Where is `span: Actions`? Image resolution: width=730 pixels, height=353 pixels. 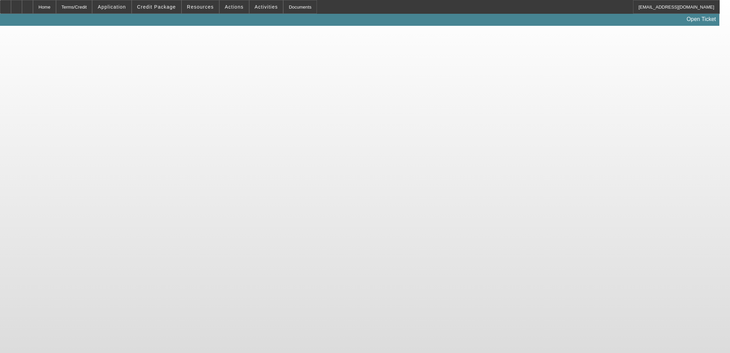 span: Actions is located at coordinates (234, 7).